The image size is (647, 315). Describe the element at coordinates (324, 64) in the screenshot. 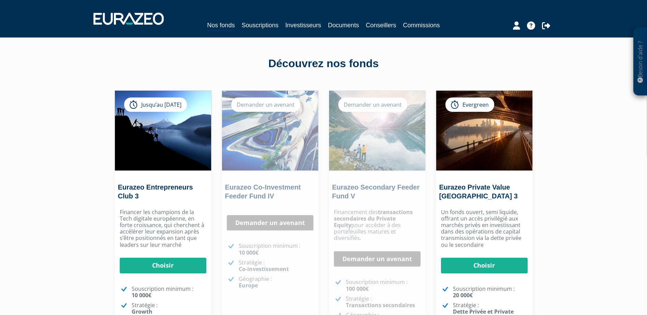

I see `div: Découvrez nos fonds` at that location.